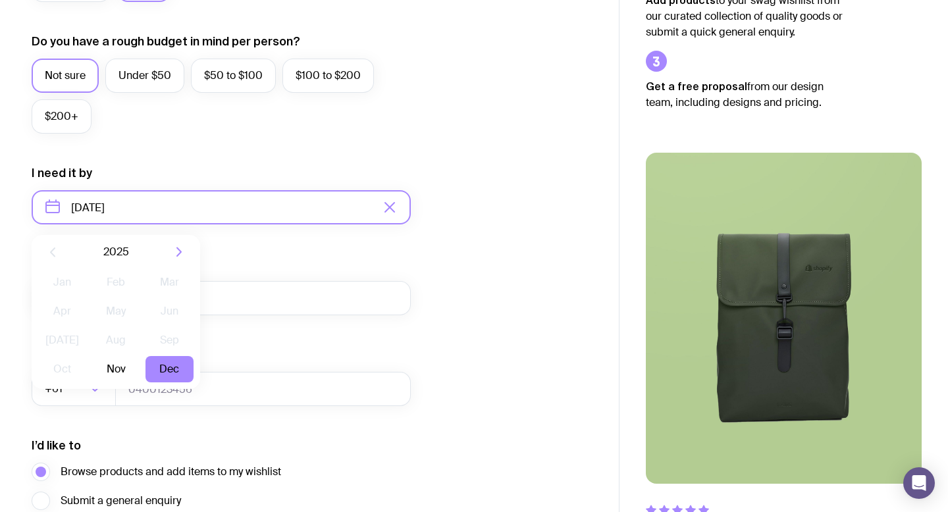  Describe the element at coordinates (115, 340) in the screenshot. I see `button: Aug` at that location.